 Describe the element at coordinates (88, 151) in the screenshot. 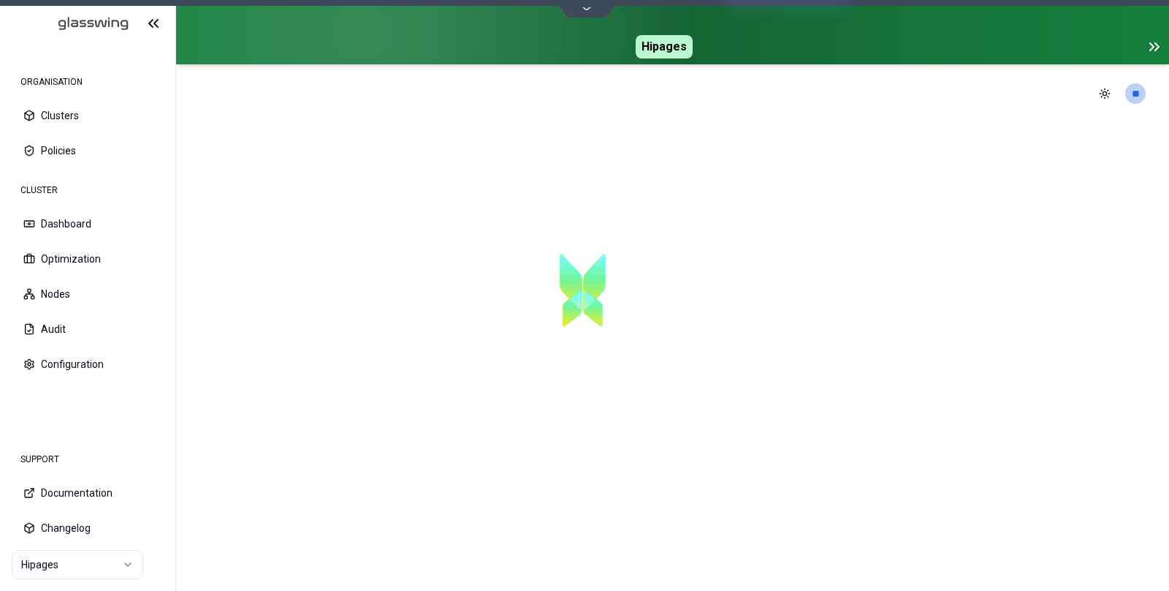

I see `button: Policies` at that location.